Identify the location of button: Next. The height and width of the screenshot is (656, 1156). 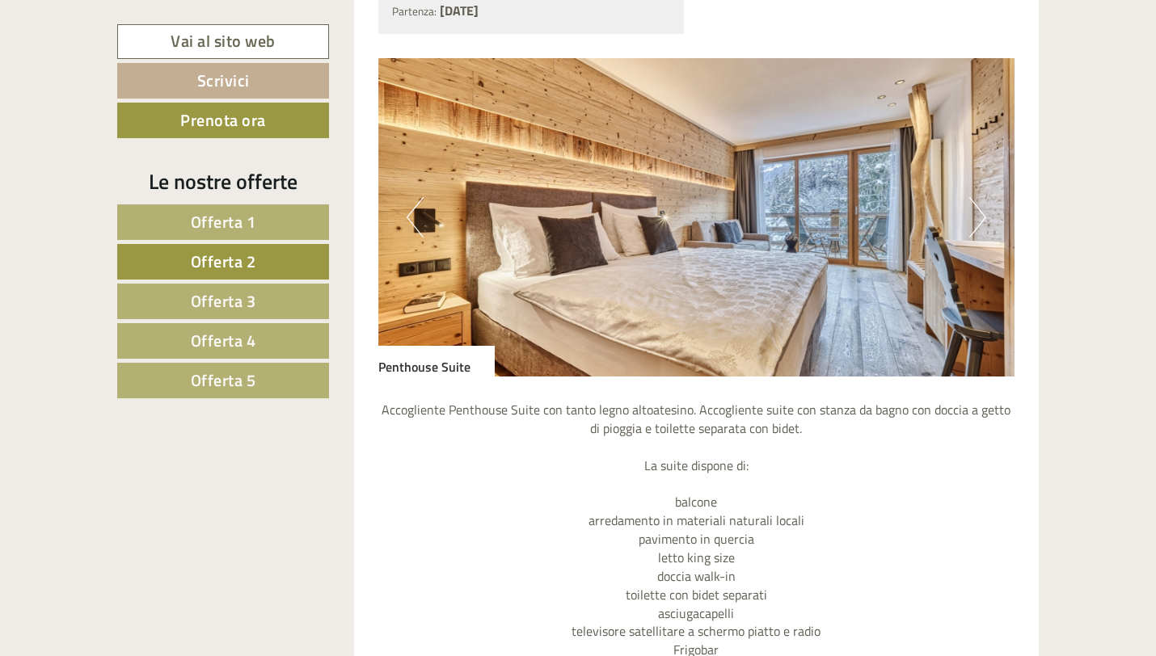
(977, 217).